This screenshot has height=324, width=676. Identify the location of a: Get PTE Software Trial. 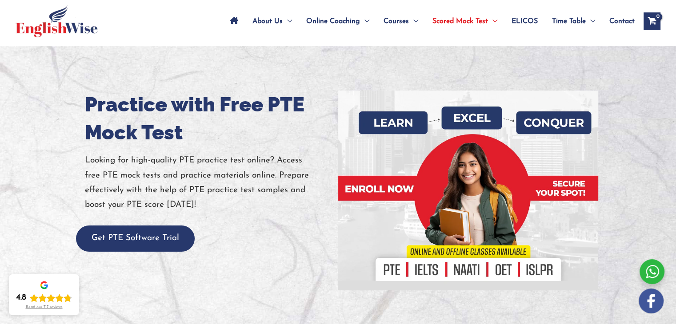
(135, 238).